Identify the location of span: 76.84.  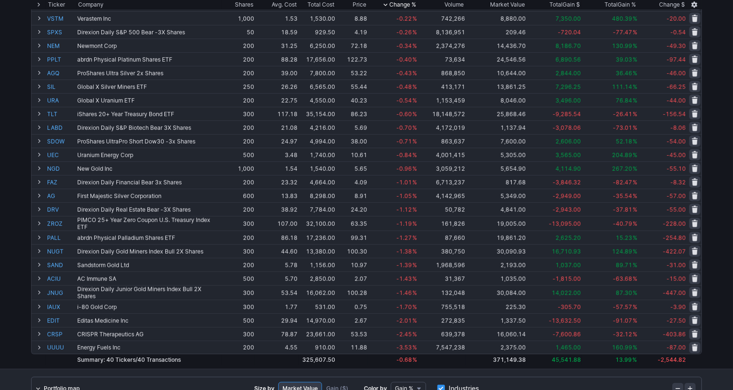
(623, 100).